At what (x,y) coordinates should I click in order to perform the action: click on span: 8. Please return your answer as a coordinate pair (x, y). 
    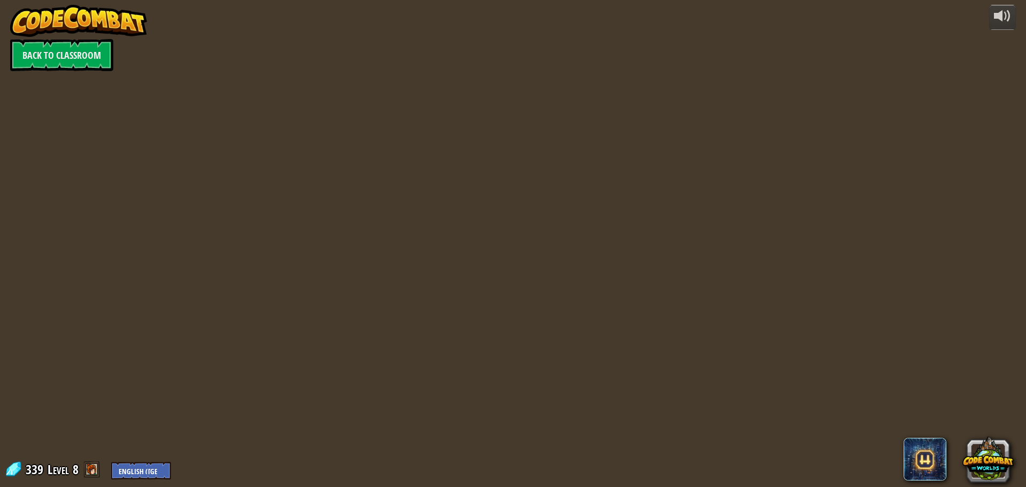
    Looking at the image, I should click on (75, 469).